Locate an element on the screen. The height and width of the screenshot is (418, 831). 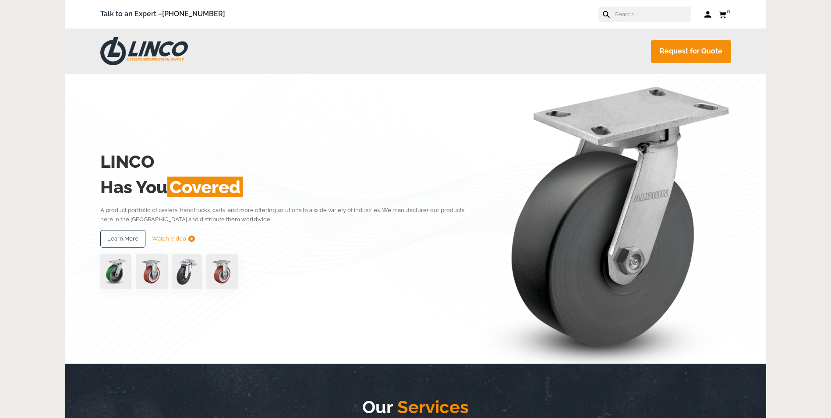
a: Log in is located at coordinates (708, 14).